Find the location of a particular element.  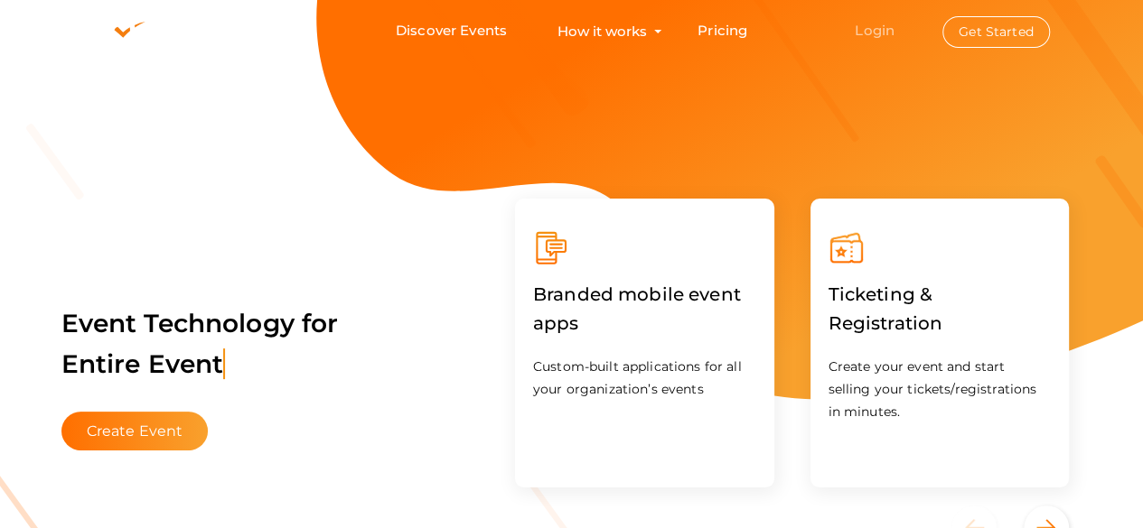

a: Pricing is located at coordinates (722, 31).